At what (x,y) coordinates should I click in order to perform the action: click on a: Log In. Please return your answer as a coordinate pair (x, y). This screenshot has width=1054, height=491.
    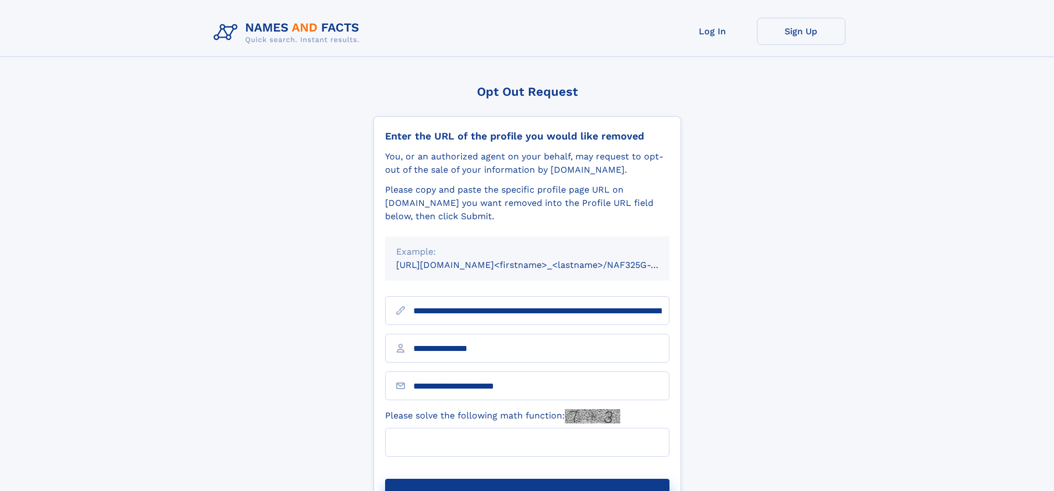
    Looking at the image, I should click on (713, 31).